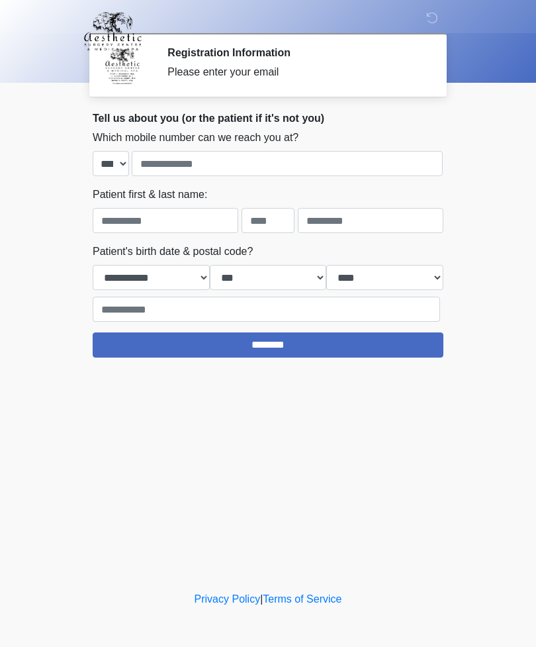 This screenshot has width=536, height=647. What do you see at coordinates (228, 599) in the screenshot?
I see `a: Privacy Policy` at bounding box center [228, 599].